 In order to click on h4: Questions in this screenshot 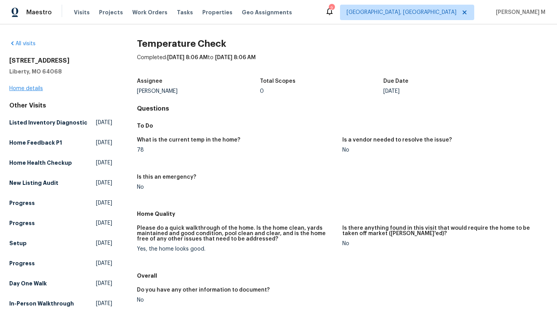, I will do `click(342, 109)`.